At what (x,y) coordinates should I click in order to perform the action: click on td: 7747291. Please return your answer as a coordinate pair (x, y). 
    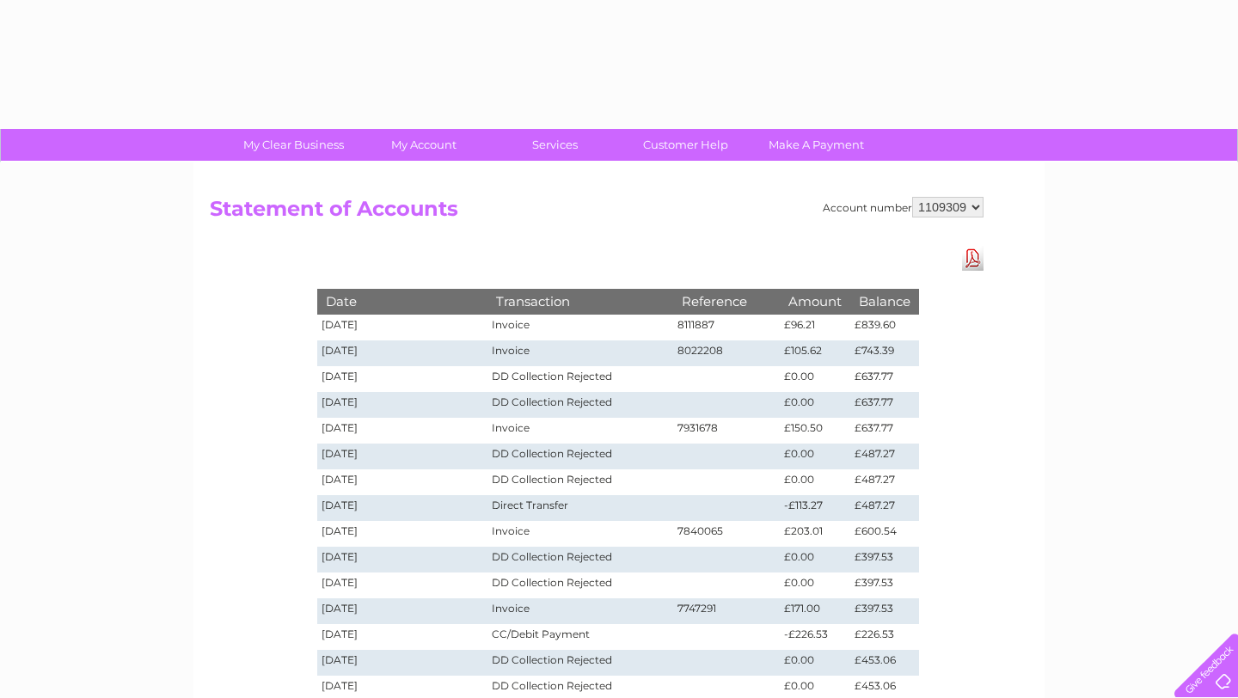
    Looking at the image, I should click on (727, 611).